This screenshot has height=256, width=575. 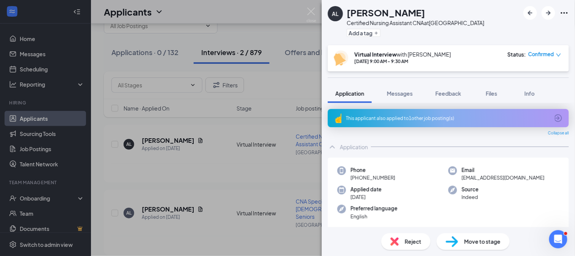 What do you see at coordinates (483, 241) in the screenshot?
I see `span: Move to stage` at bounding box center [483, 241].